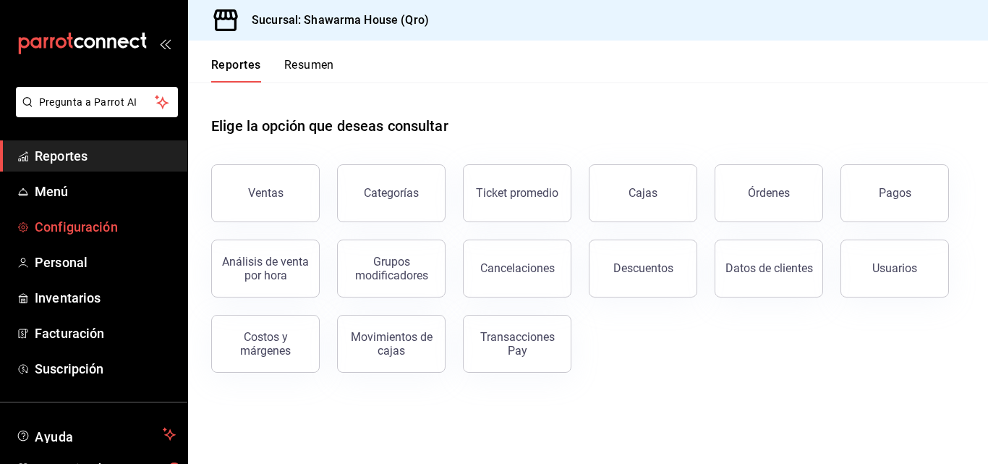 Image resolution: width=988 pixels, height=464 pixels. I want to click on h3: Sucursal: Shawarma House (Qro), so click(334, 20).